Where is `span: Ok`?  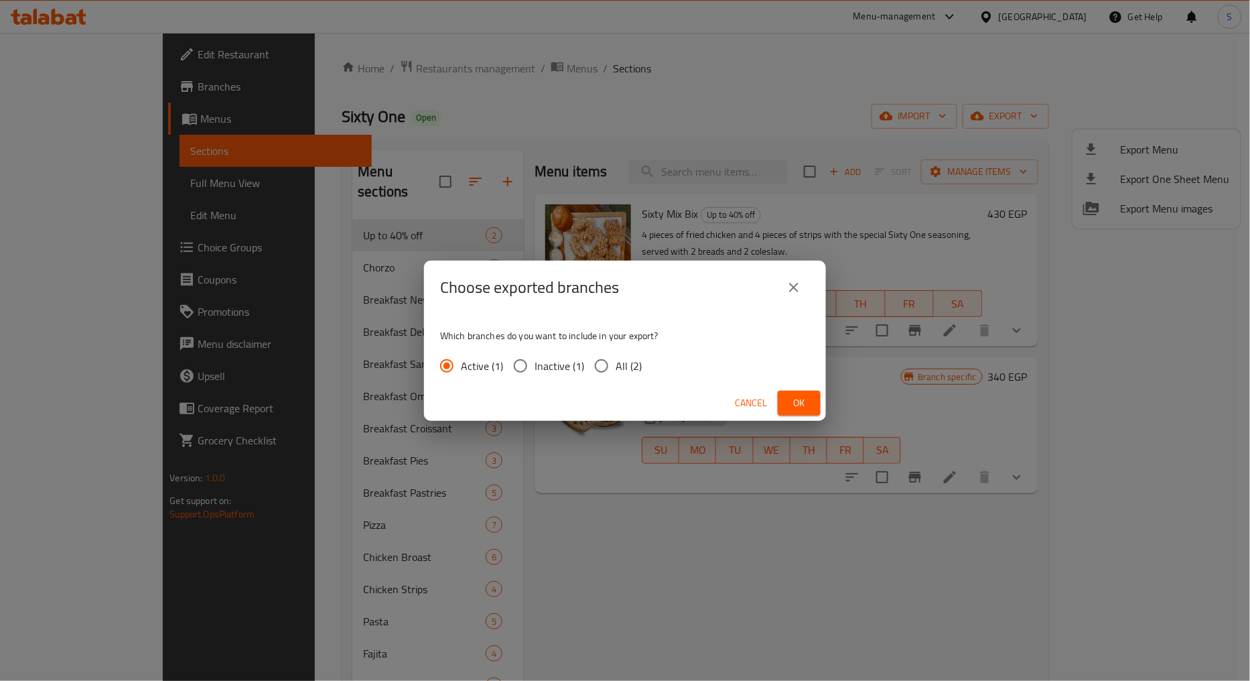 span: Ok is located at coordinates (799, 403).